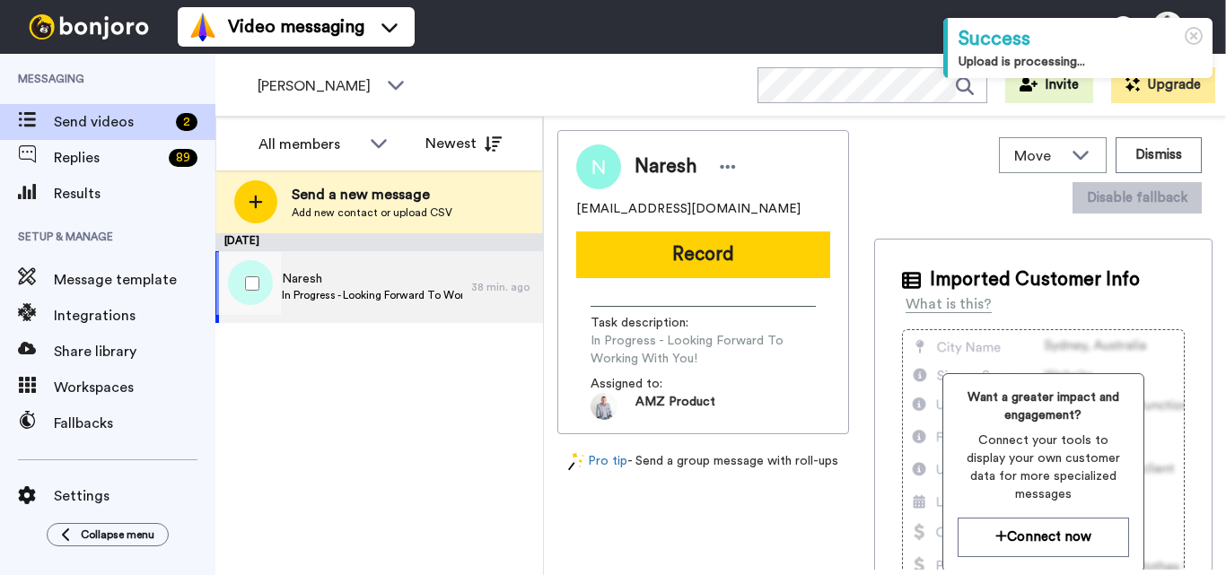 The image size is (1226, 575). Describe the element at coordinates (675, 407) in the screenshot. I see `span: AMZ Product` at that location.